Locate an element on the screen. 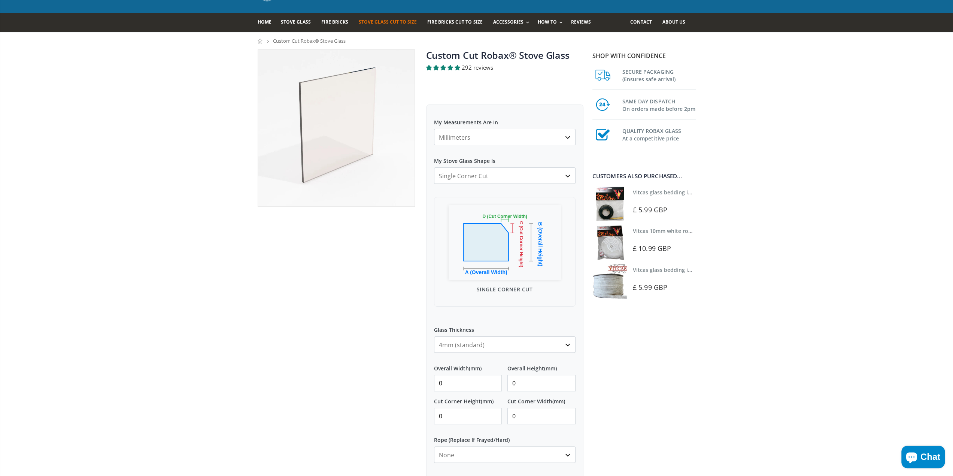 The image size is (953, 476). label: Glass Thickness is located at coordinates (505, 326).